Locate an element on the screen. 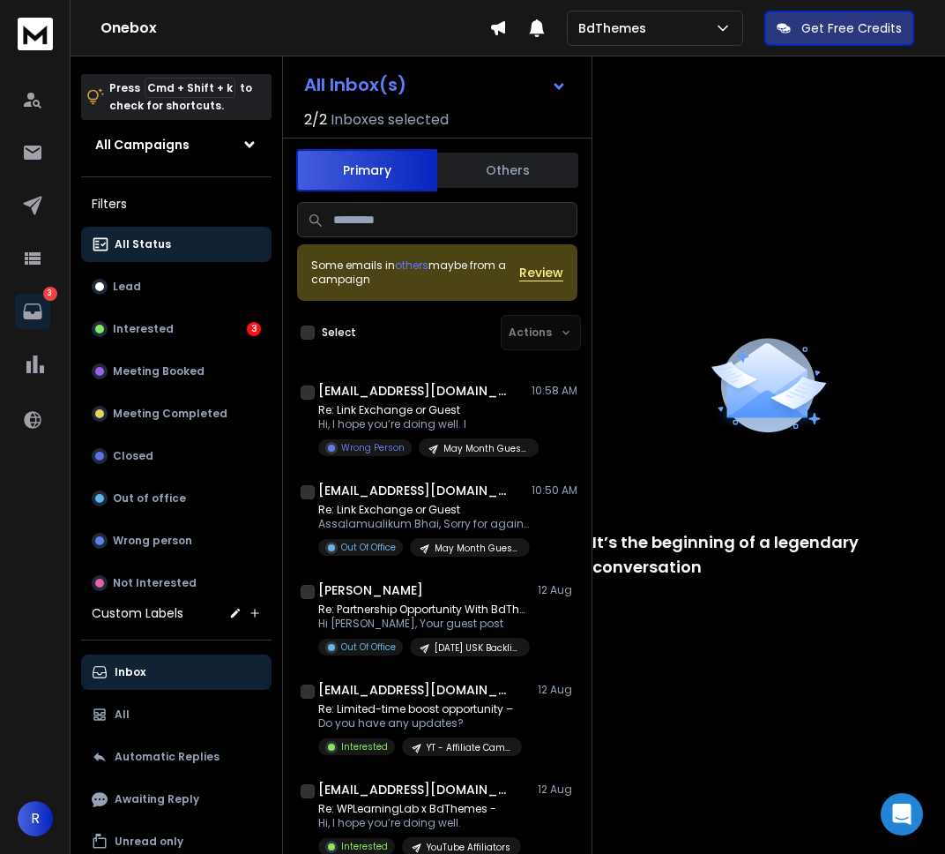  p: 3 is located at coordinates (50, 294).